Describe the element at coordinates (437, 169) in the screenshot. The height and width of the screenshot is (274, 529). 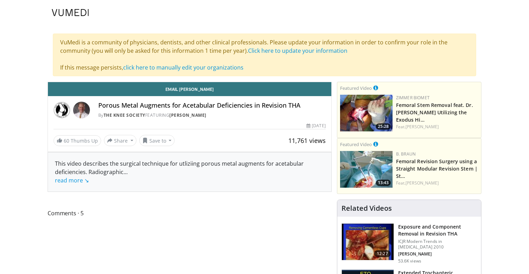
I see `a: Femoral Revision Surgery using a Straight Modular Revision Stem | St…` at that location.